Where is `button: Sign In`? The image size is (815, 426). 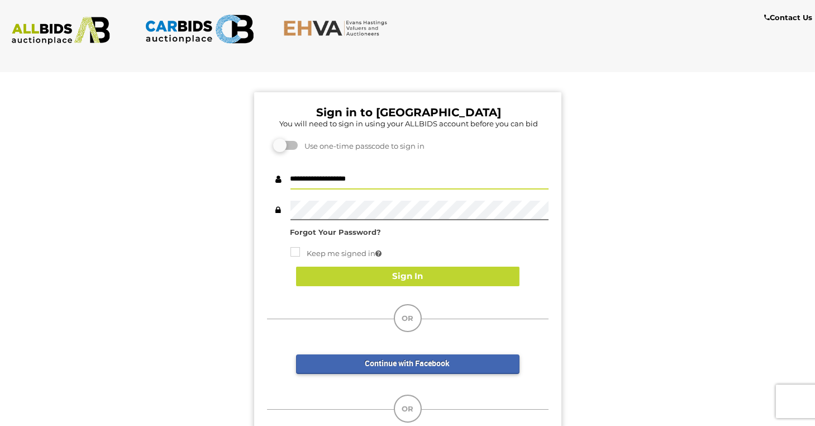
button: Sign In is located at coordinates (408, 276).